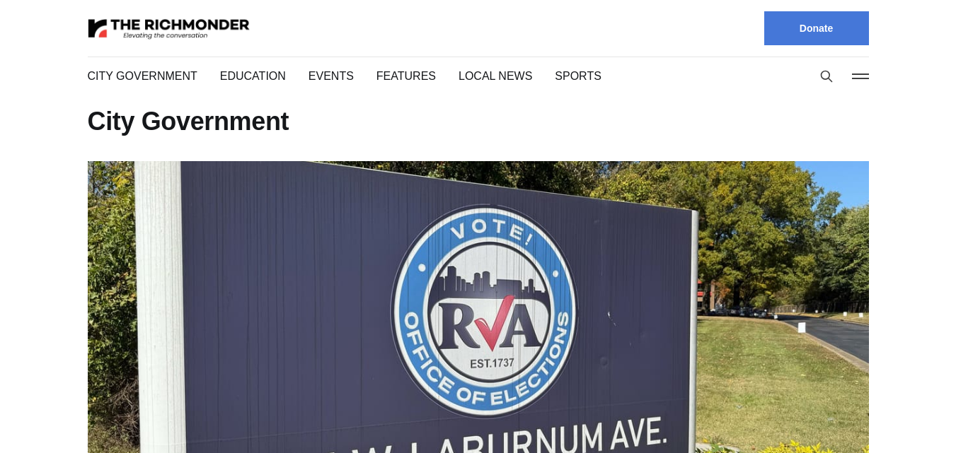 This screenshot has width=956, height=453. I want to click on button: Search this site, so click(826, 76).